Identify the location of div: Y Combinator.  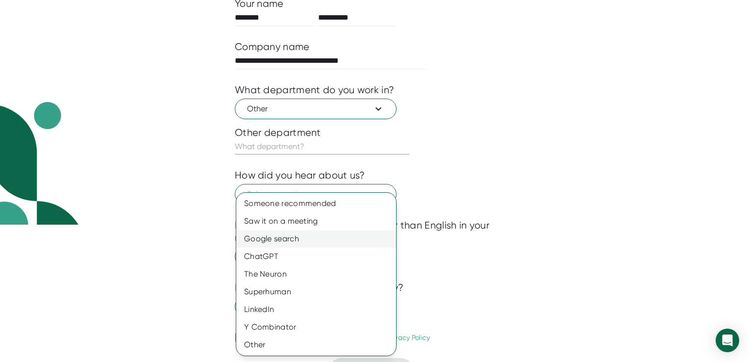
(316, 327).